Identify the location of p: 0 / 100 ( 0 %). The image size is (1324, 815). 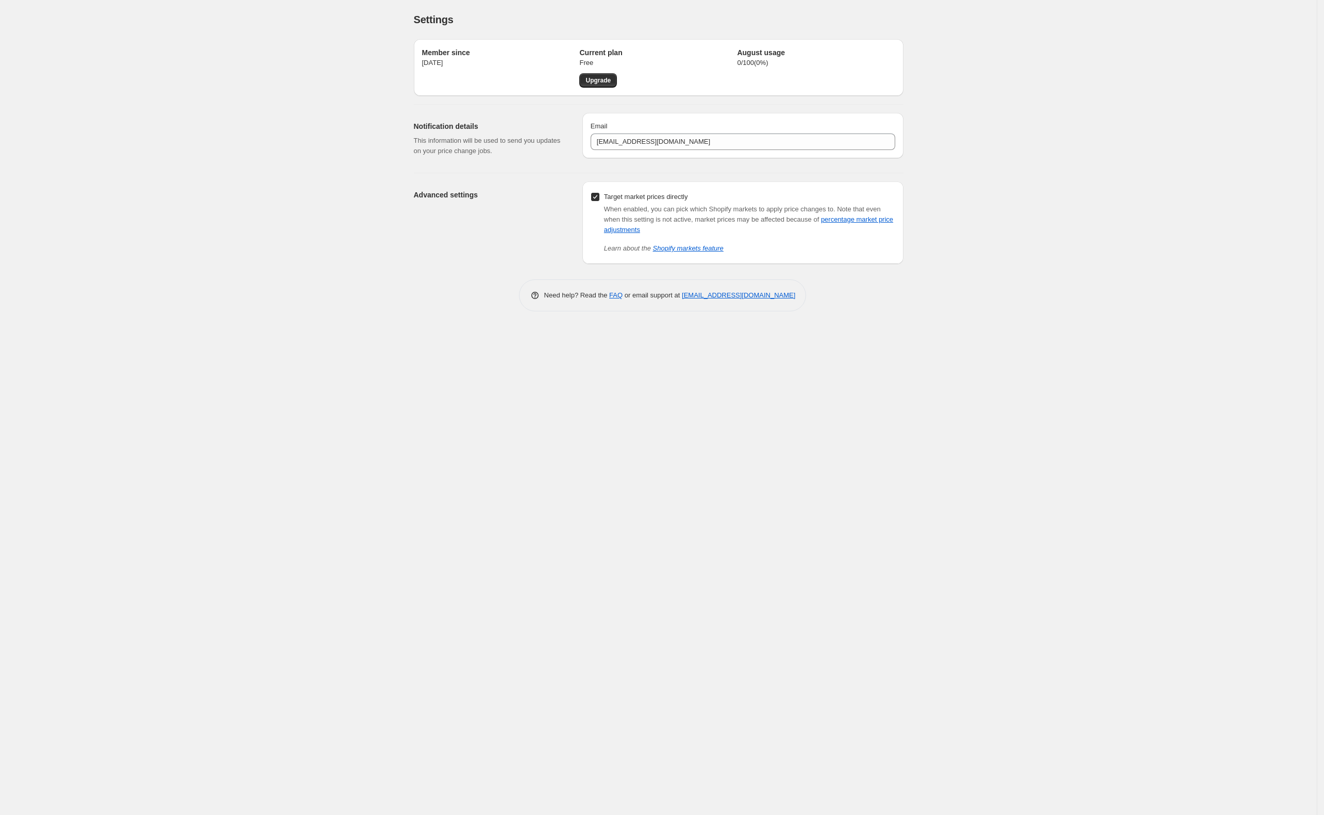
(816, 63).